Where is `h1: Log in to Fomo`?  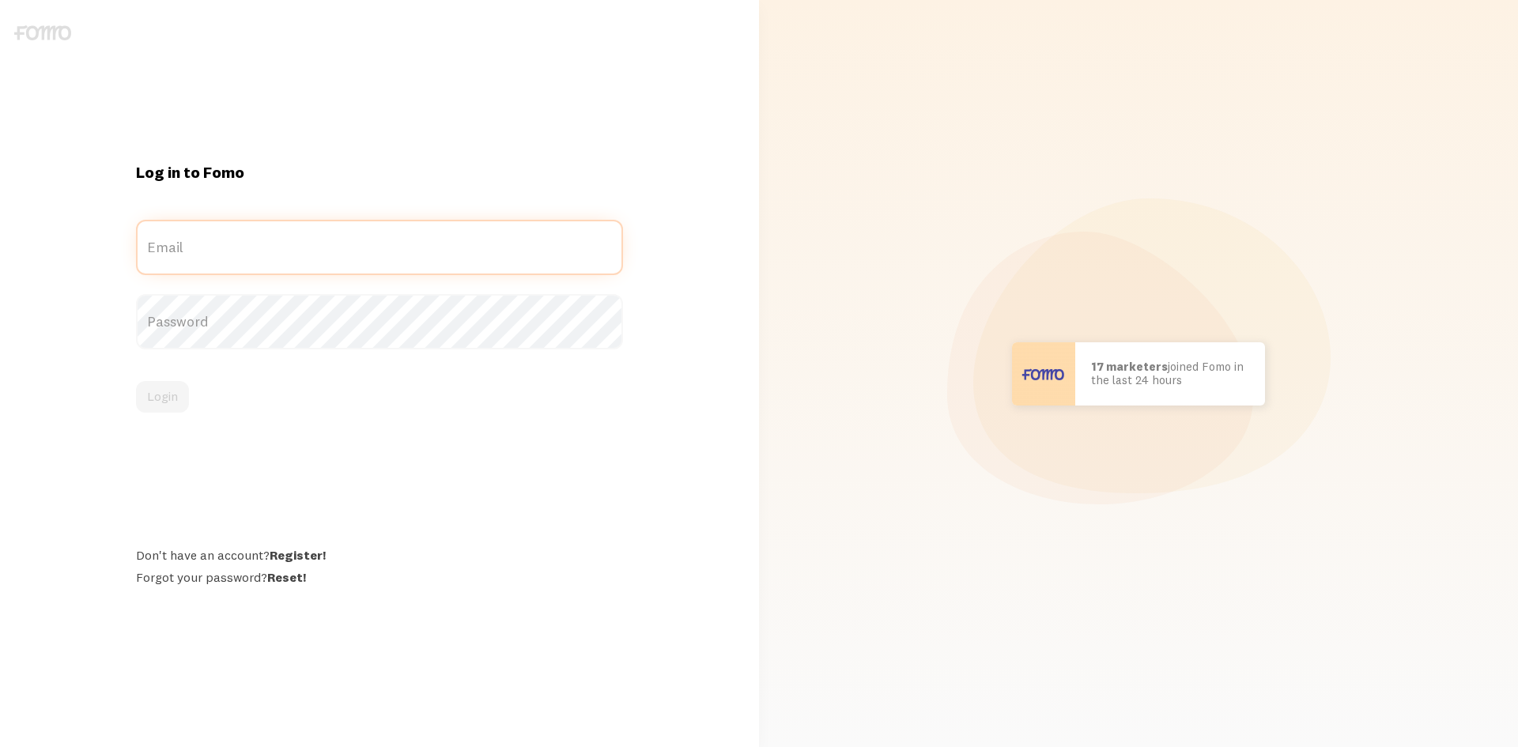
h1: Log in to Fomo is located at coordinates (380, 172).